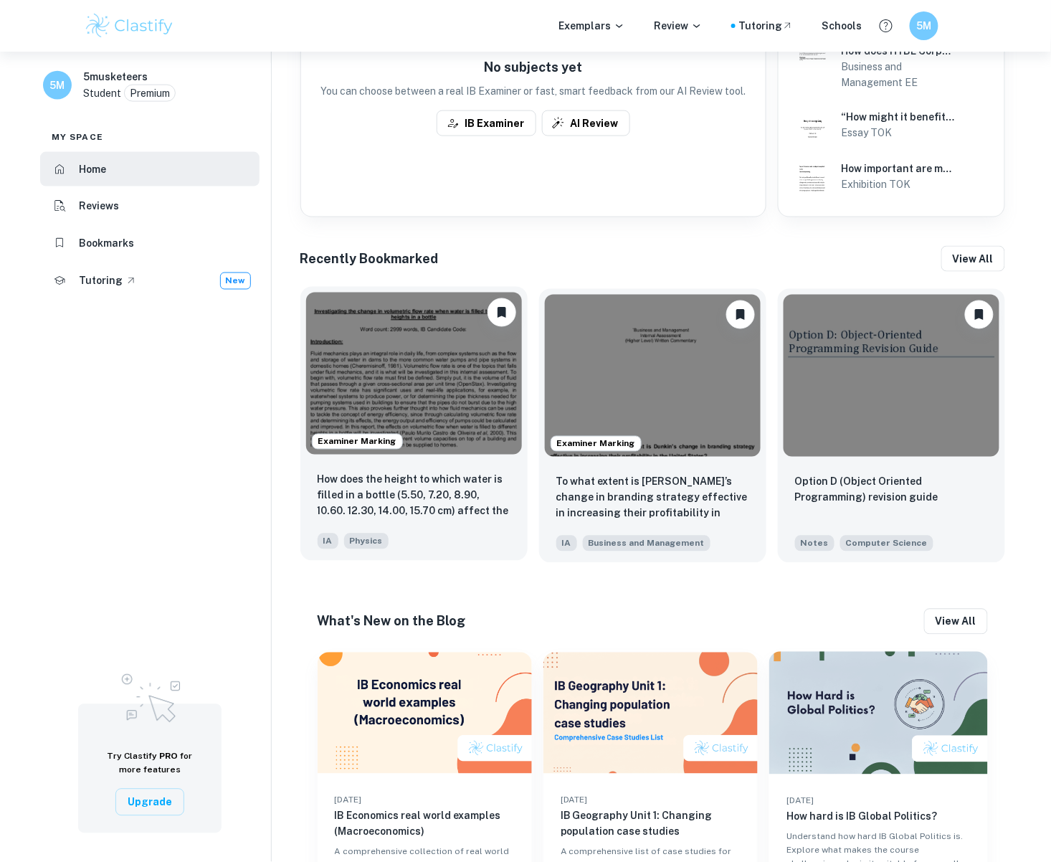  I want to click on p: Exemplars, so click(592, 26).